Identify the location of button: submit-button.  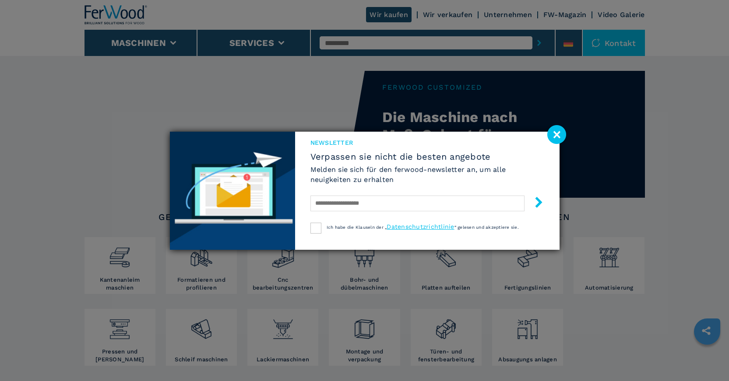
(534, 204).